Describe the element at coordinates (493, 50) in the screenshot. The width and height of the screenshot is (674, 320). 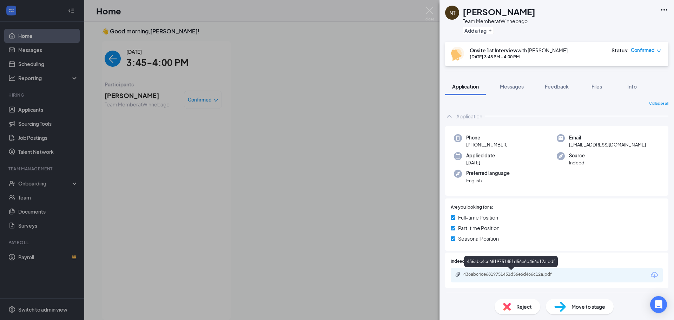
I see `b: Onsite 1st Interview` at that location.